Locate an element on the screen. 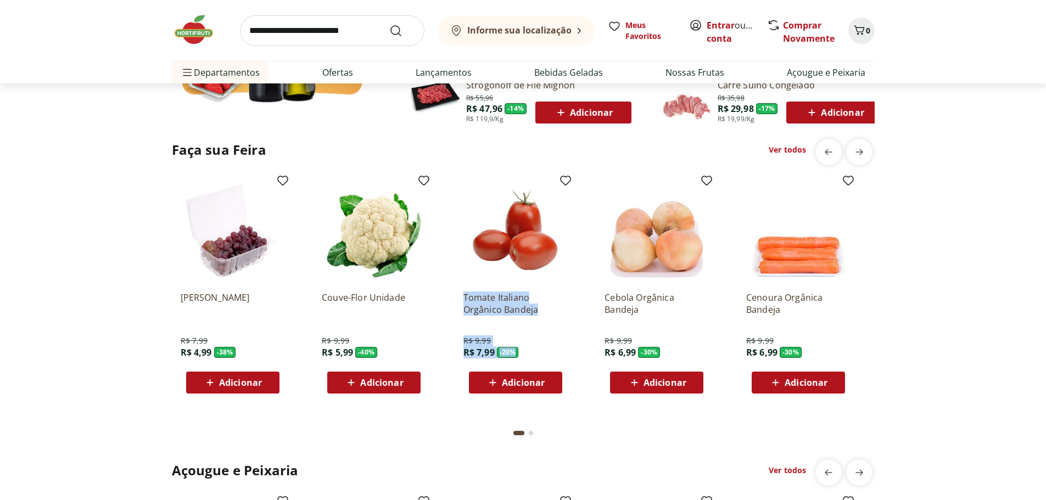  span: R$ 29,98 is located at coordinates (736, 109).